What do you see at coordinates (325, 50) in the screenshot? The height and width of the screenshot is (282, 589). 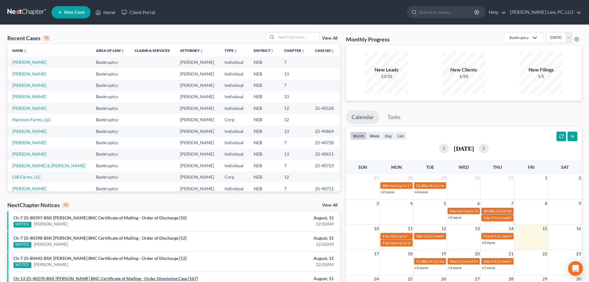 I see `a: Case Nounfold_more` at bounding box center [325, 50].